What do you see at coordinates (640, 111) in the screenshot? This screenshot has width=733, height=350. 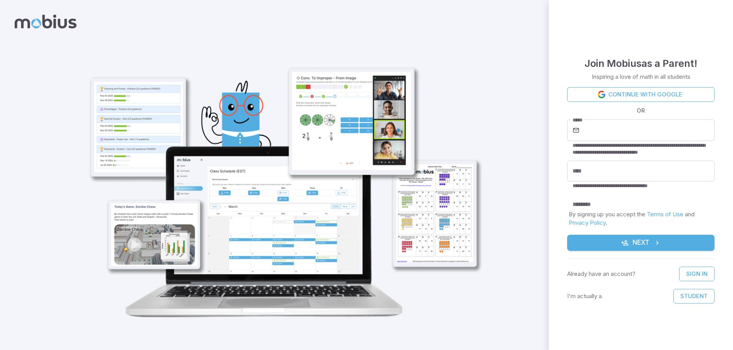 I see `span: OR` at bounding box center [640, 111].